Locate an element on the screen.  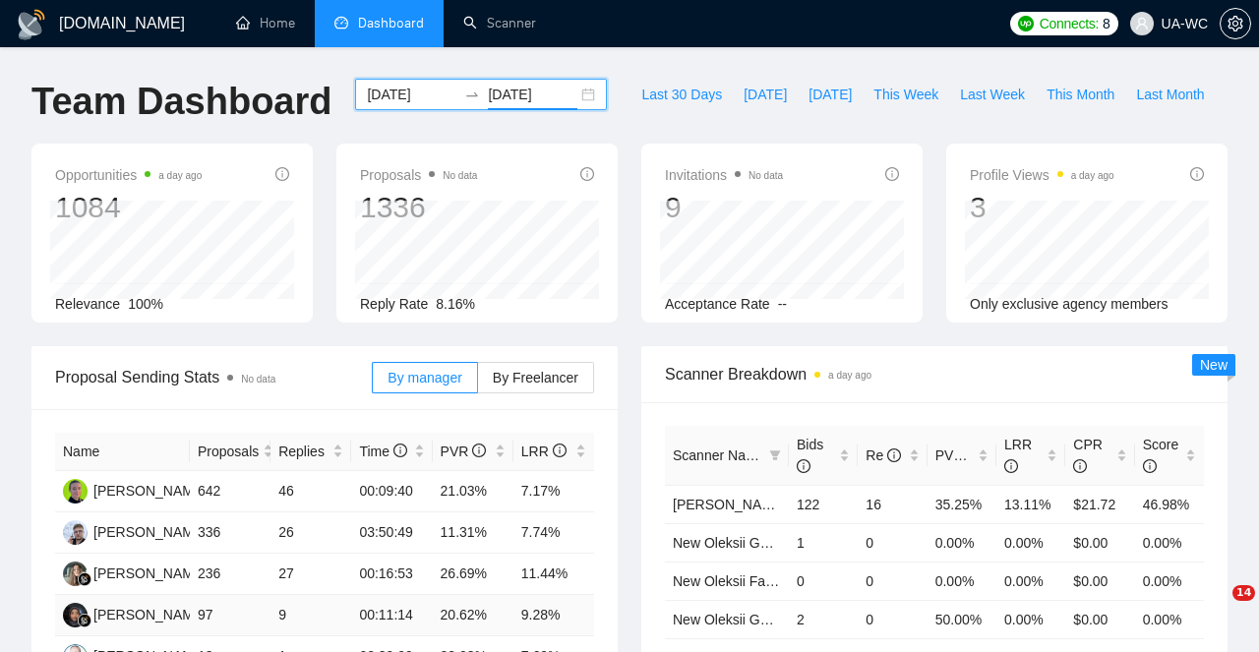
span: Relevance is located at coordinates (88, 304).